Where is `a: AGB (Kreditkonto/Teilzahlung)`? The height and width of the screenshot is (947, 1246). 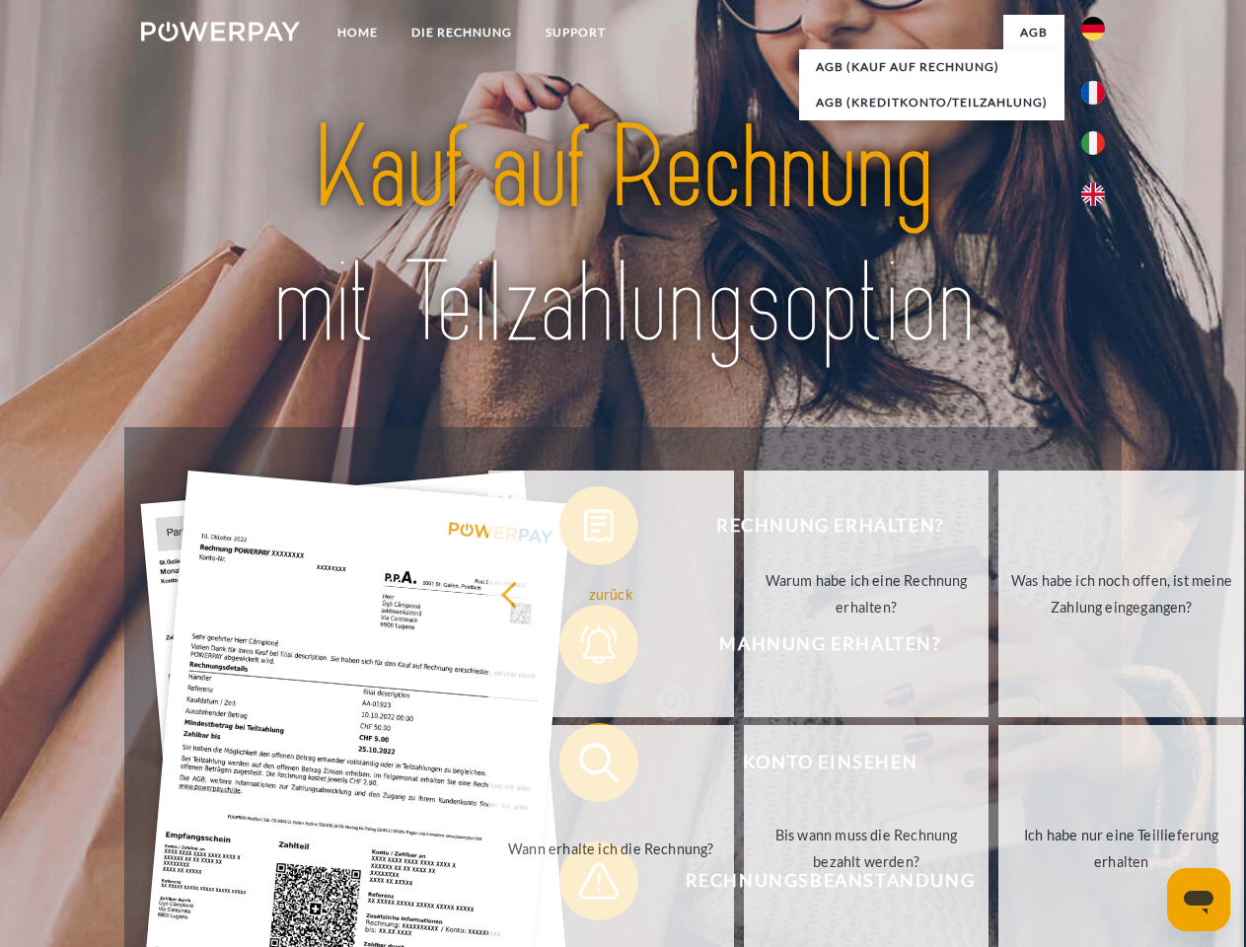 a: AGB (Kreditkonto/Teilzahlung) is located at coordinates (932, 103).